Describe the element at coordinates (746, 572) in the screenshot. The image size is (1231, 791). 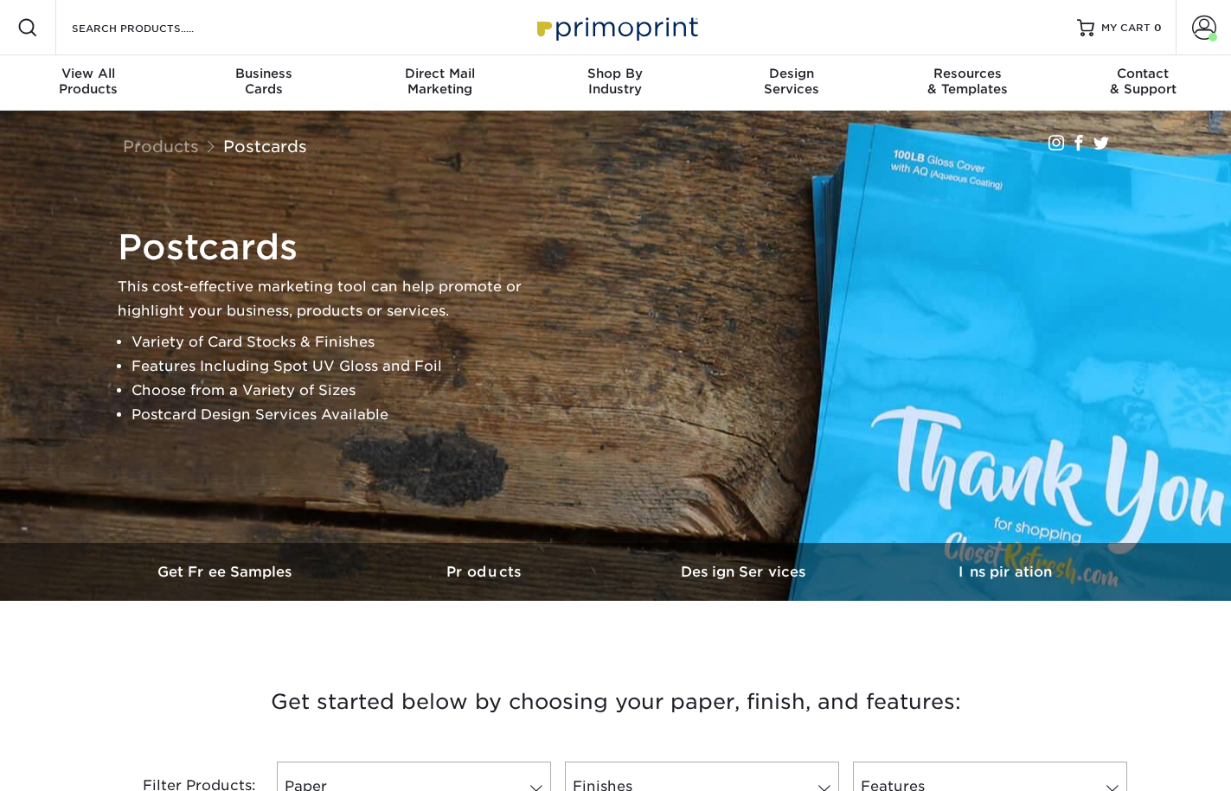
I see `a: Design Services` at that location.